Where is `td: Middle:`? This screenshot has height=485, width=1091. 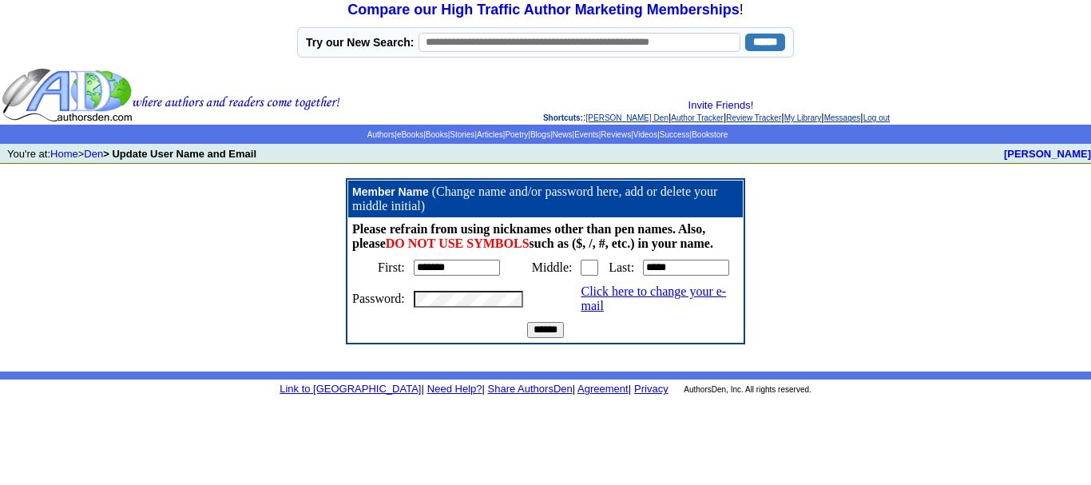 td: Middle: is located at coordinates (552, 268).